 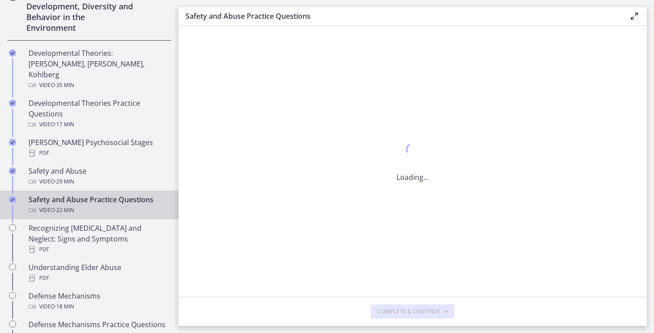 I want to click on span: Complete & continue, so click(x=409, y=311).